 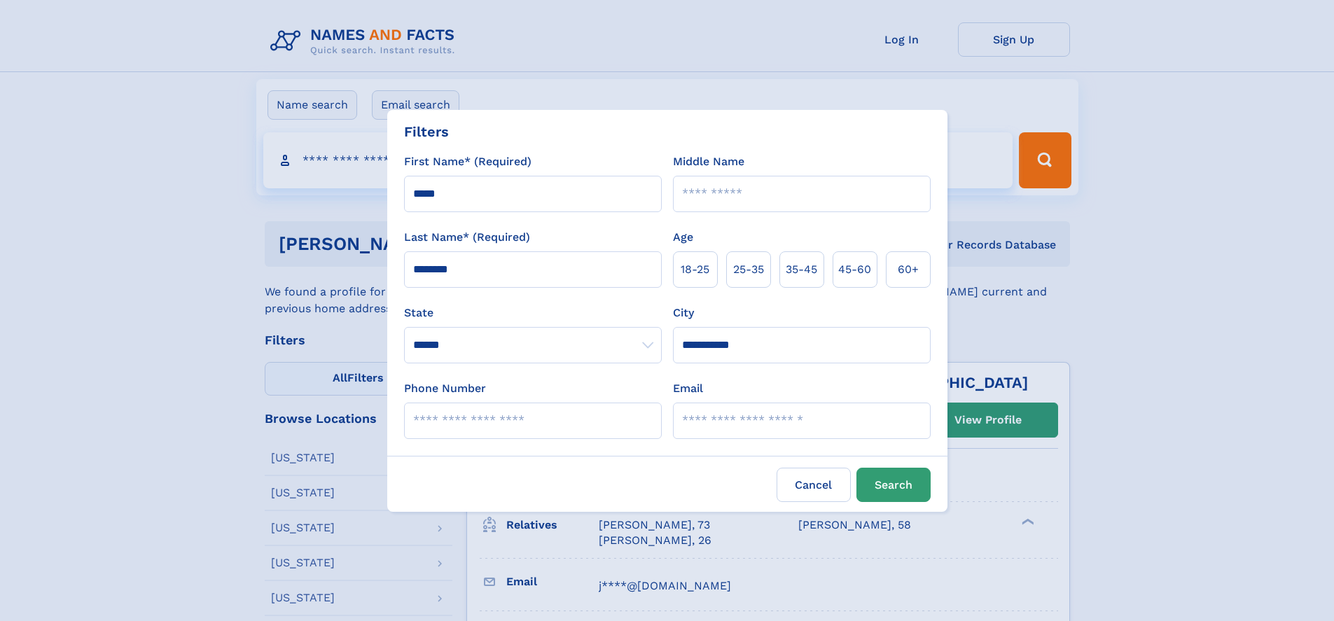 What do you see at coordinates (467, 237) in the screenshot?
I see `label: Last Name* (Required)` at bounding box center [467, 237].